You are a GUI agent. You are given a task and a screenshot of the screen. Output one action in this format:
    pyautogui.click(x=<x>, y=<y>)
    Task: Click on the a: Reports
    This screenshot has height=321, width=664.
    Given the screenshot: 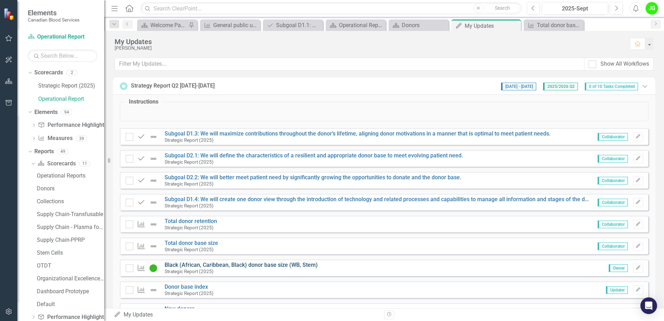 What is the action you would take?
    pyautogui.click(x=44, y=151)
    